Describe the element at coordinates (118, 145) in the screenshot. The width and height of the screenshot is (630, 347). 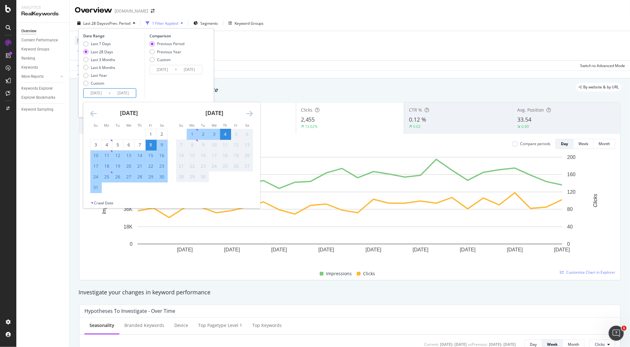
I see `td: Choose Tuesday, August 5, 2025 as your check-in date. It’s available.` at that location.